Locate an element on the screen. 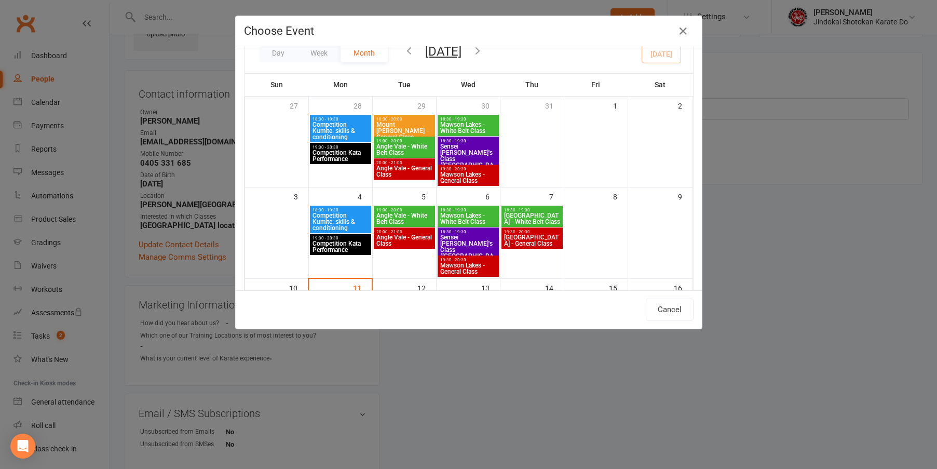  div: 3 is located at coordinates (301, 196).